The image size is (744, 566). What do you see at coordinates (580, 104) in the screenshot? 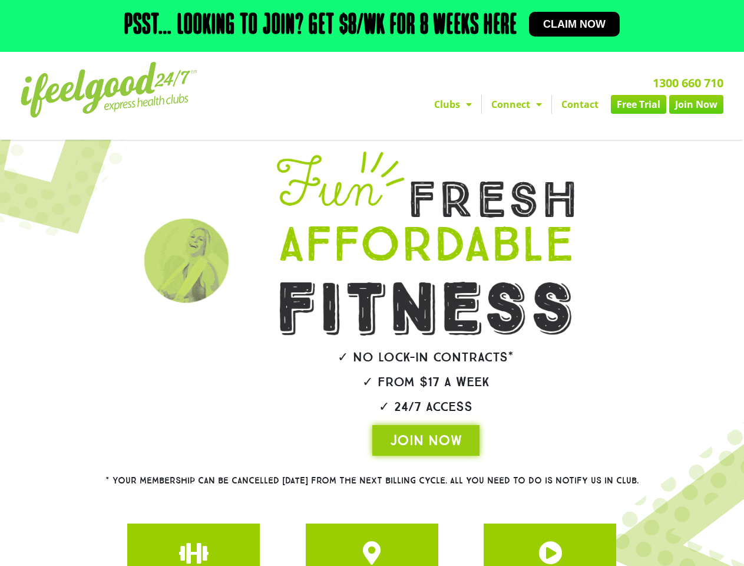
I see `a: Contact` at bounding box center [580, 104].